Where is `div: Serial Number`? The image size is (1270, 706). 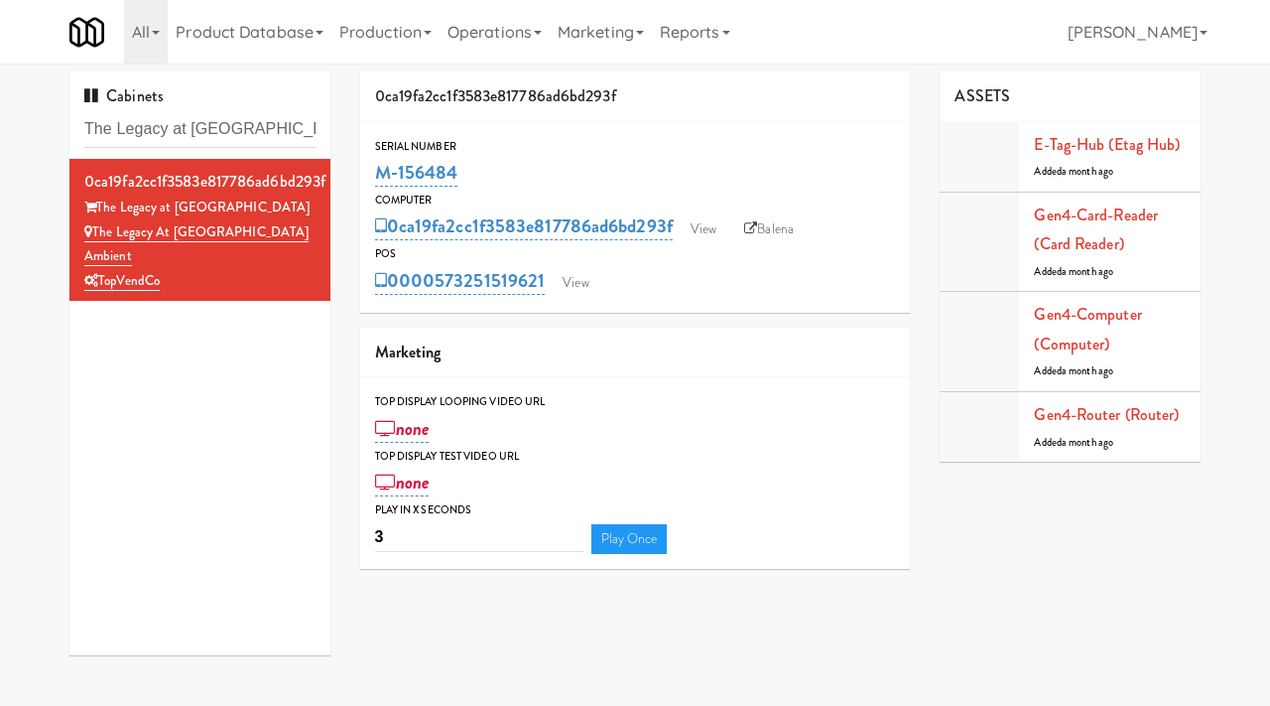
div: Serial Number is located at coordinates (635, 147).